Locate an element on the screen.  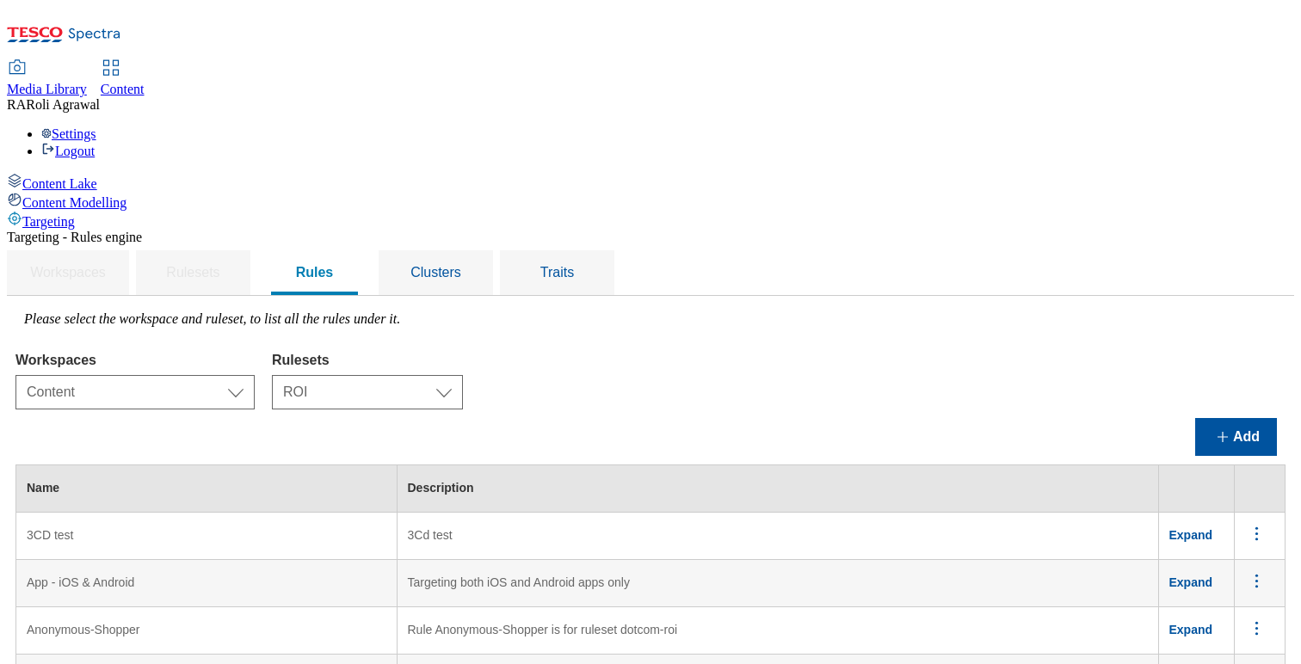
a: Content Modelling is located at coordinates (651, 201).